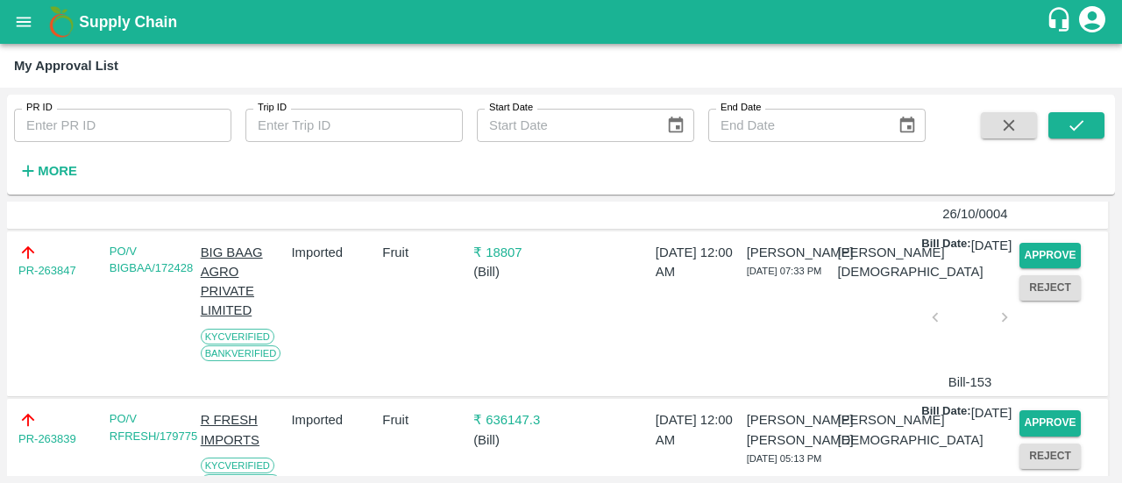  Describe the element at coordinates (47, 171) in the screenshot. I see `button: More` at that location.